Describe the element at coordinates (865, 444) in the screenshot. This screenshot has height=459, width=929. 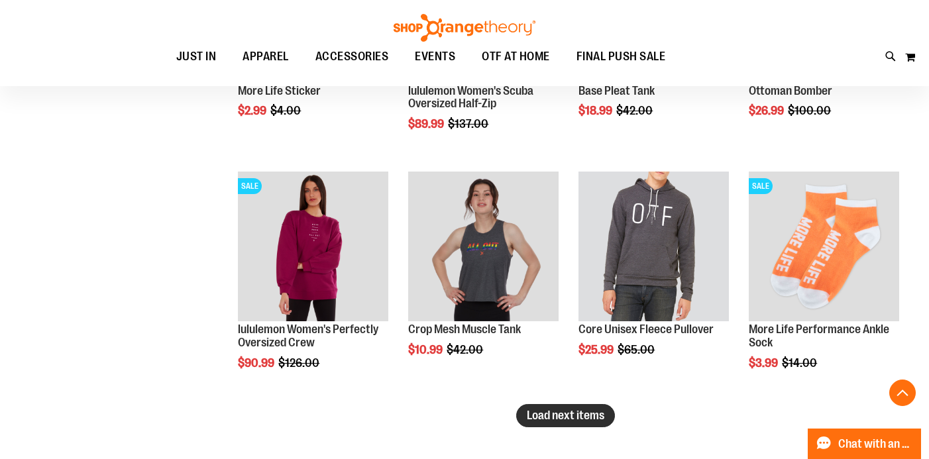
I see `button: Chat with an Expert` at that location.